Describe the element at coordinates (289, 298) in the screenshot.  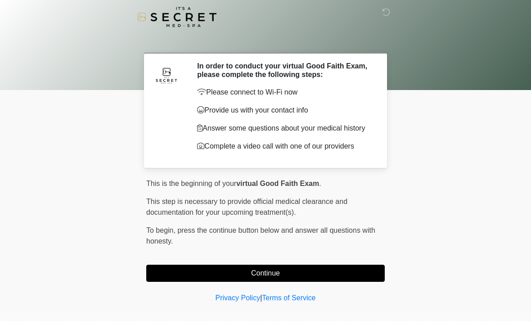
I see `a: Terms of Service` at that location.